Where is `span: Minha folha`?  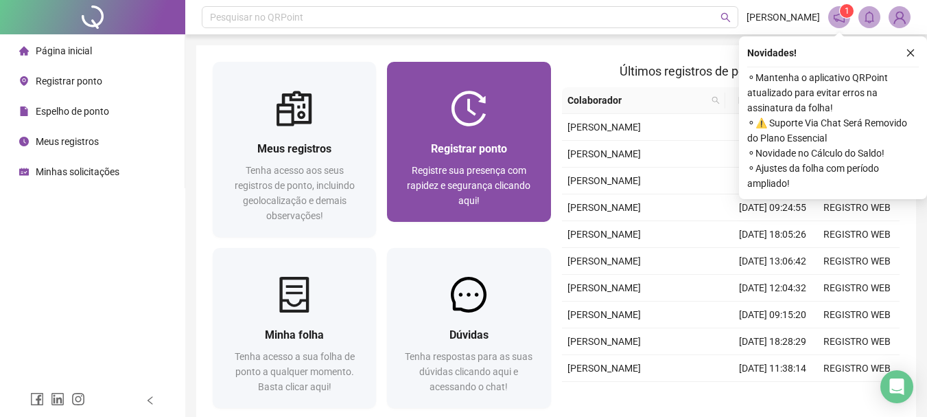
span: Minha folha is located at coordinates (294, 334).